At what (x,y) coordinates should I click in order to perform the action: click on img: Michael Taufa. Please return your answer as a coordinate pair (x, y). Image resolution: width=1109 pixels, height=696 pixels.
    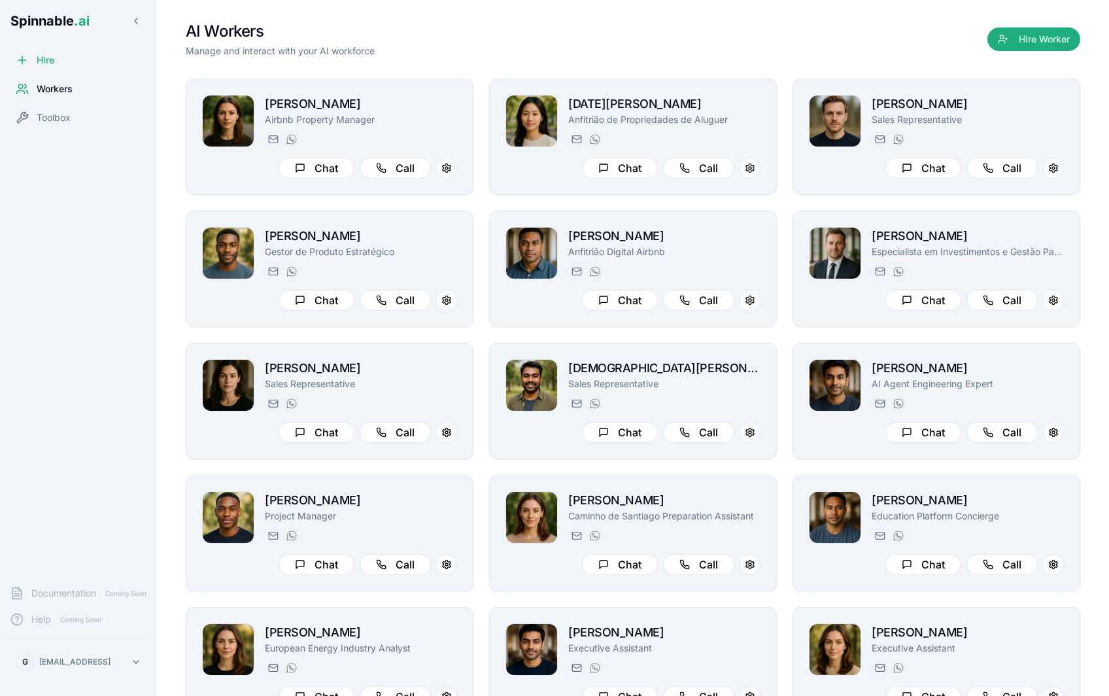
    Looking at the image, I should click on (835, 517).